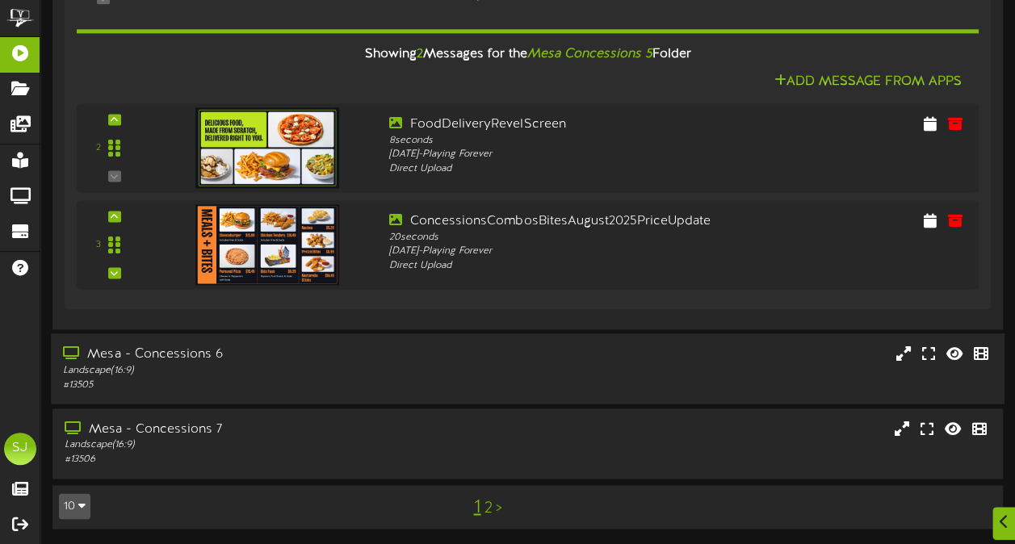 The height and width of the screenshot is (544, 1015). What do you see at coordinates (589, 54) in the screenshot?
I see `i: Mesa Concessions 5` at bounding box center [589, 54].